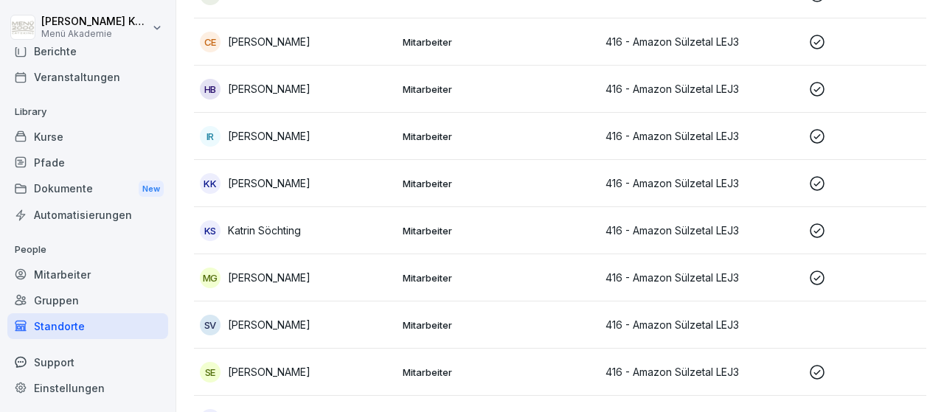 Image resolution: width=944 pixels, height=412 pixels. What do you see at coordinates (88, 77) in the screenshot?
I see `a: Veranstaltungen` at bounding box center [88, 77].